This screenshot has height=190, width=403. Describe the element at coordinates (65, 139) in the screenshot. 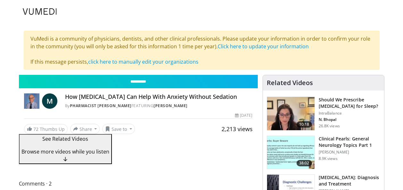

I see `p: See Related Videos` at that location.